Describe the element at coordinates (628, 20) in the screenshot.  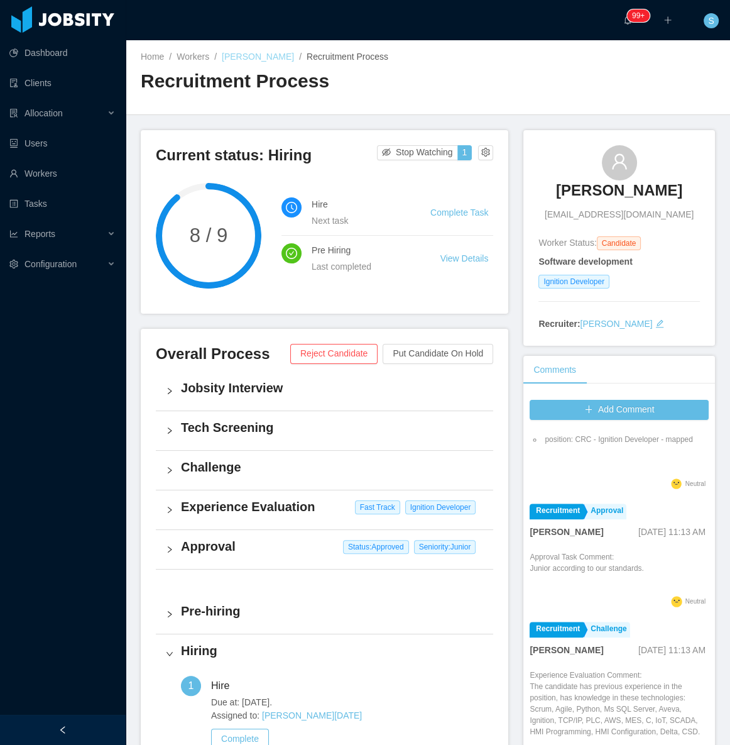
I see `i: icon: bell` at that location.